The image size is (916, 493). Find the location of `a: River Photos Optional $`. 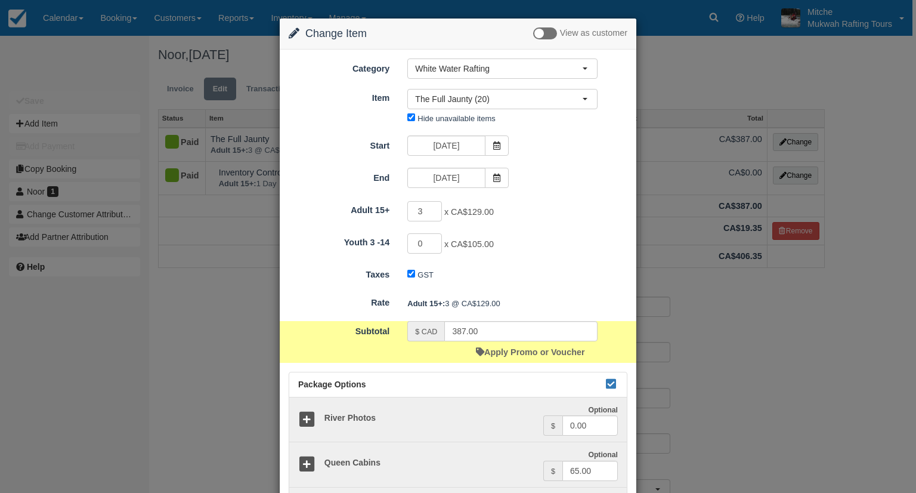

a: River Photos Optional $ is located at coordinates (458, 420).